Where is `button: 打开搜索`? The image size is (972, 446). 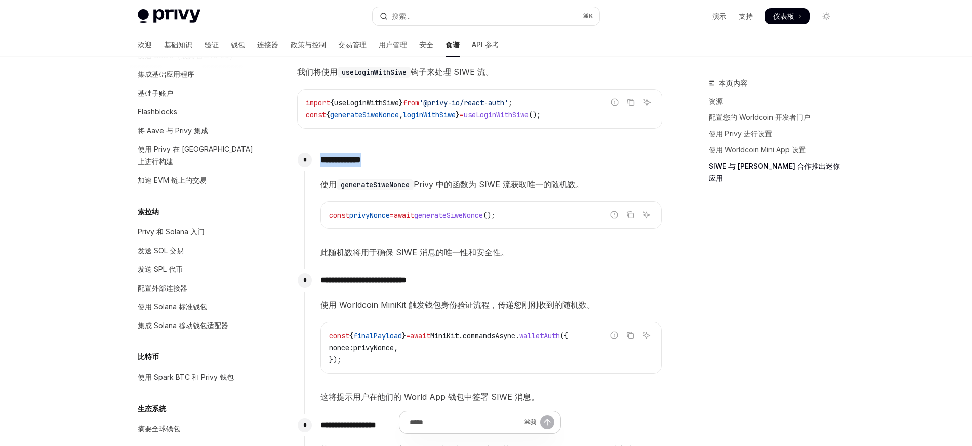 button: 打开搜索 is located at coordinates (486, 16).